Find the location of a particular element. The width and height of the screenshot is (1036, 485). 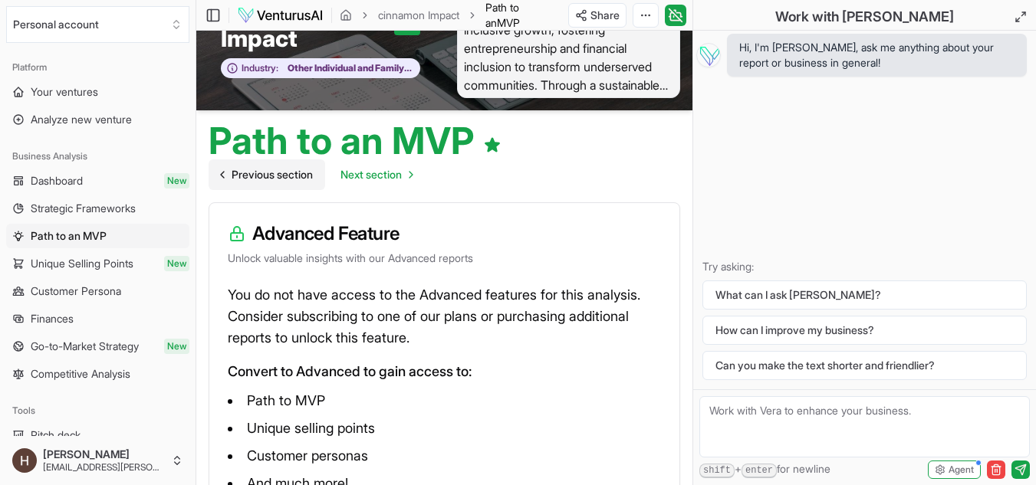

a: Go to next page is located at coordinates (377, 175).